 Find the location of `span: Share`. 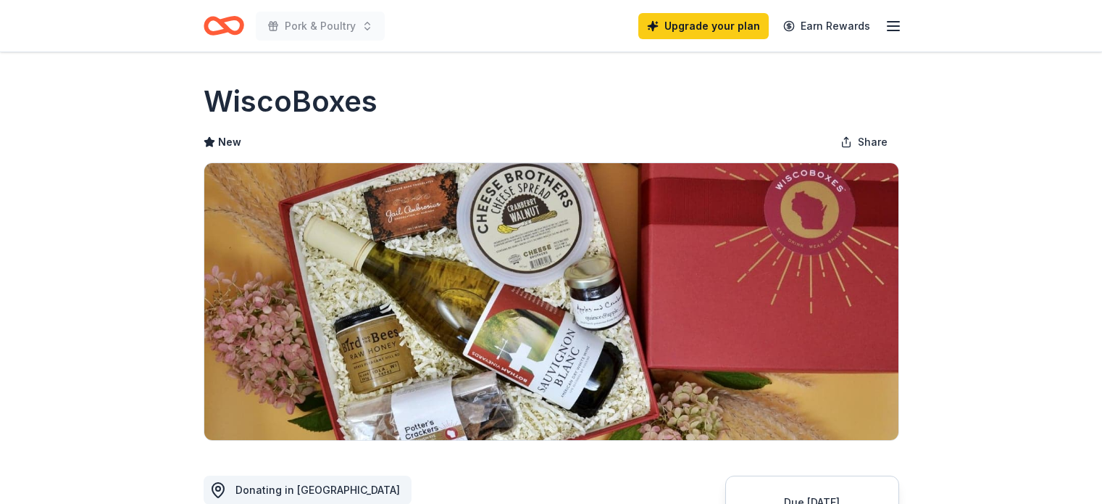

span: Share is located at coordinates (873, 142).